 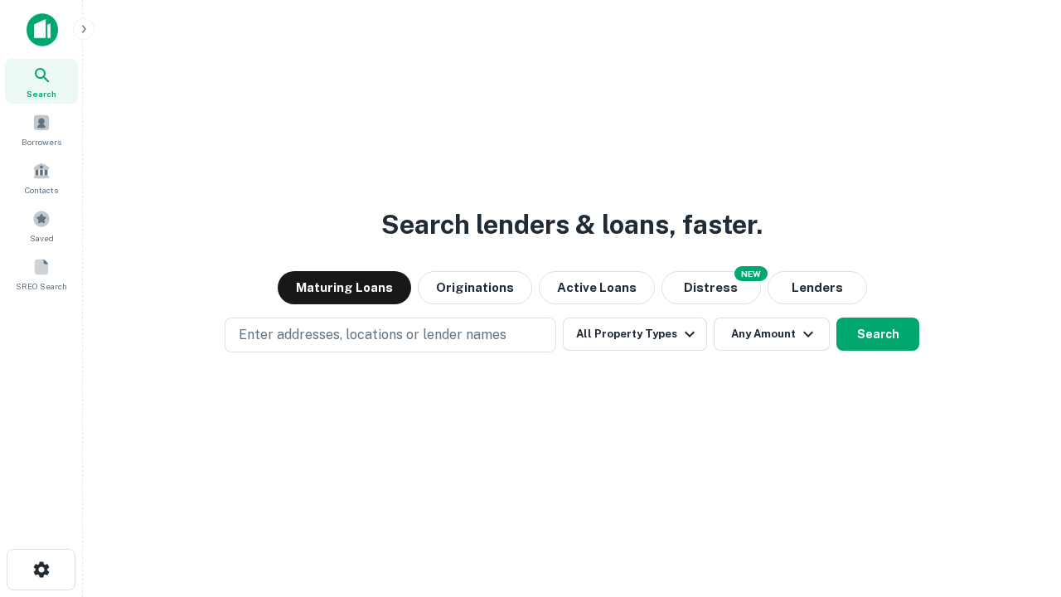 I want to click on button: Active Loans, so click(x=597, y=288).